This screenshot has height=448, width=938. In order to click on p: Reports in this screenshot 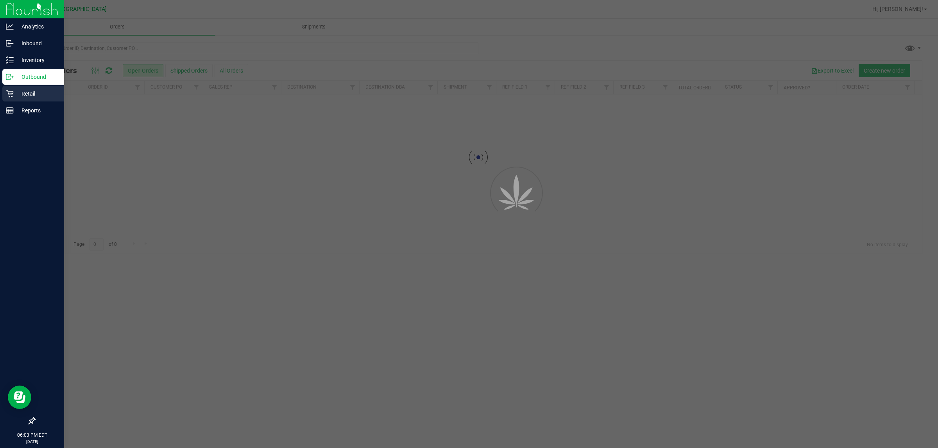, I will do `click(37, 111)`.